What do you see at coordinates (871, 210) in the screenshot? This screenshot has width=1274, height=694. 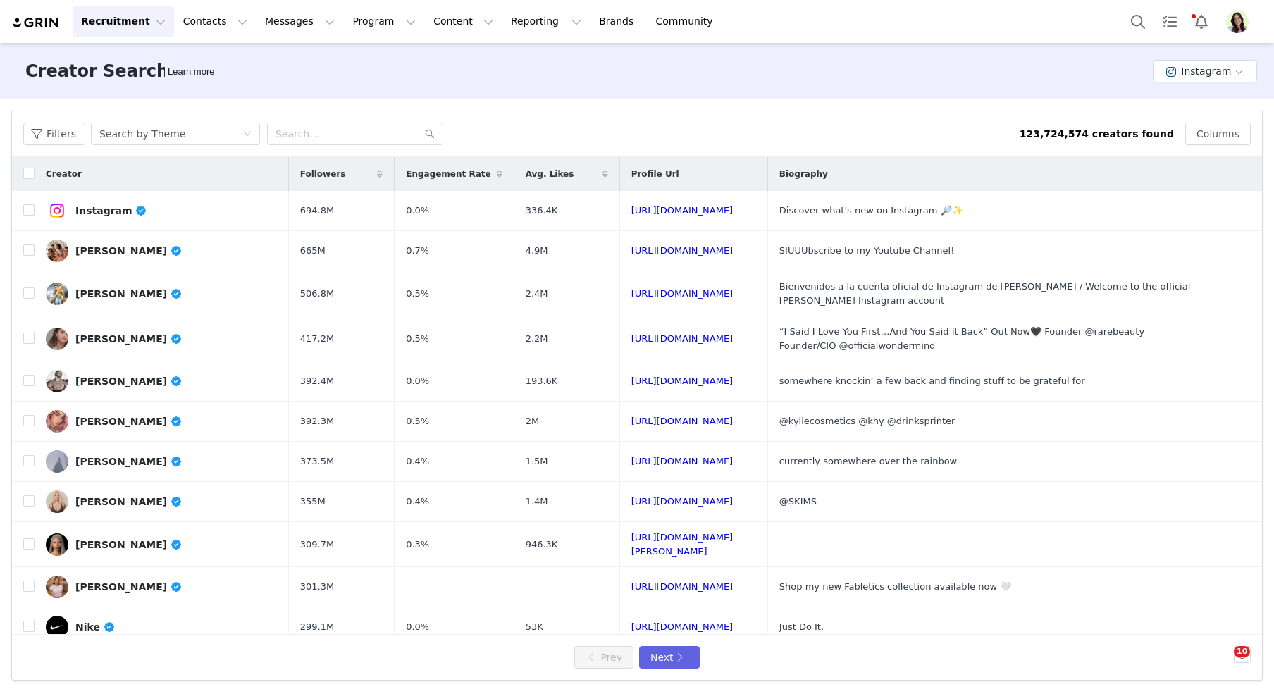 I see `span: Discover what's new on Instagram 🔎✨` at bounding box center [871, 210].